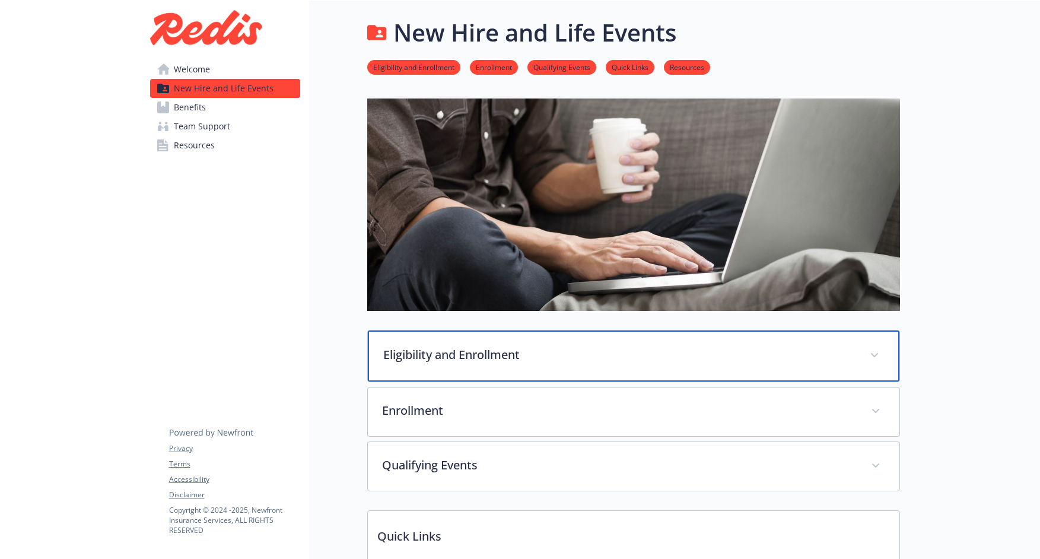 The image size is (1040, 559). I want to click on p: Copyright © 2024 - 2025 , Newfront Insurance Services, ALL RIGHTS RESERVED, so click(234, 520).